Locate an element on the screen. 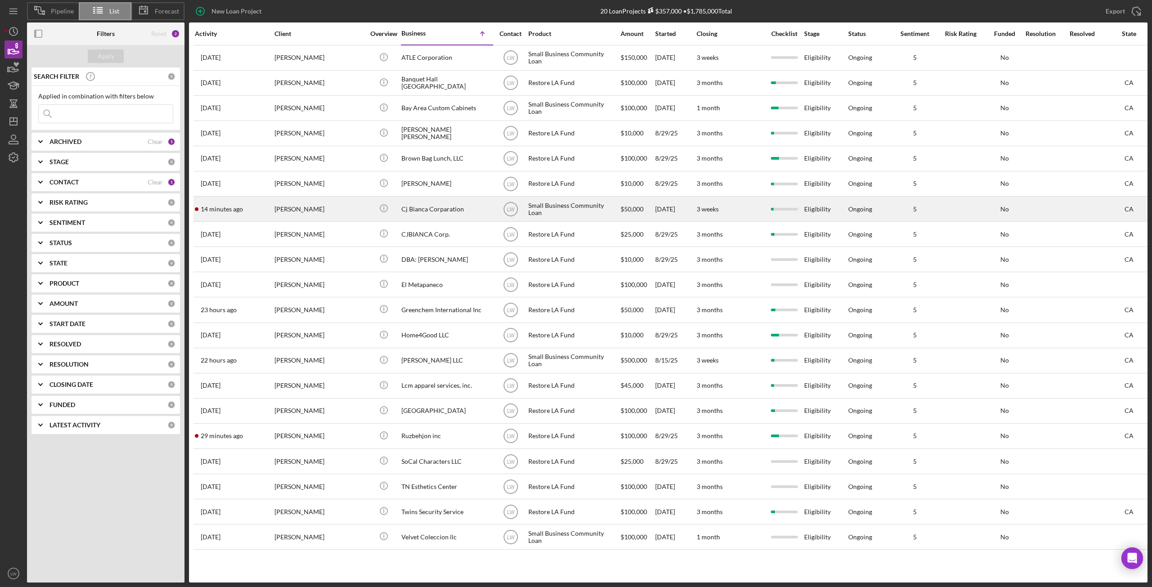  div: Lcm apparel services, inc. is located at coordinates (446, 386).